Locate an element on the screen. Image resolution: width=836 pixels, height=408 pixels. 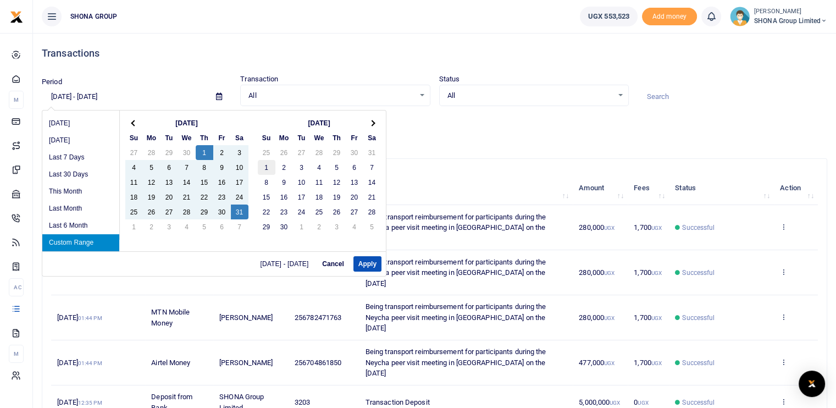
li: Last Month is located at coordinates (81, 208).